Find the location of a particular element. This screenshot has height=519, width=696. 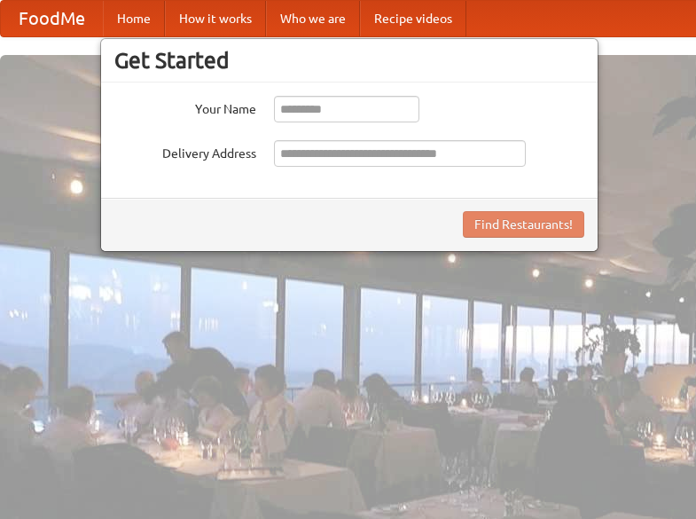

button: Find Restaurants! is located at coordinates (523, 224).